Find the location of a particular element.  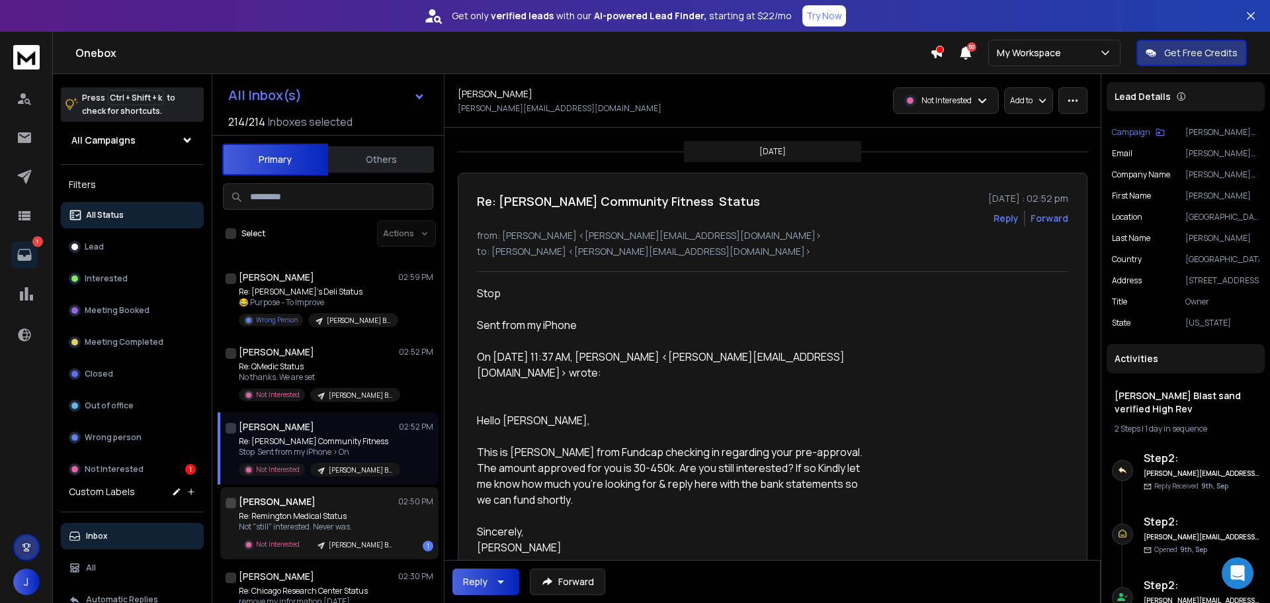

p: Owner is located at coordinates (1223, 302).